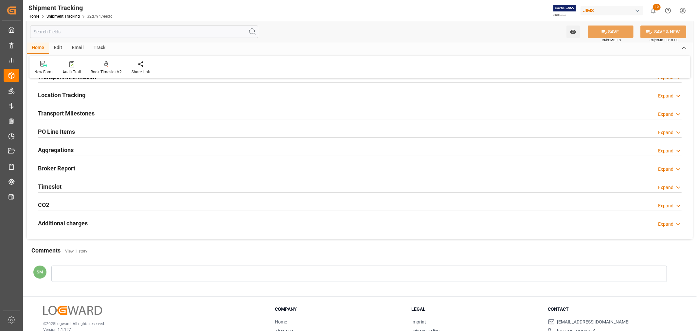  Describe the element at coordinates (141, 72) in the screenshot. I see `div: Share Link` at that location.